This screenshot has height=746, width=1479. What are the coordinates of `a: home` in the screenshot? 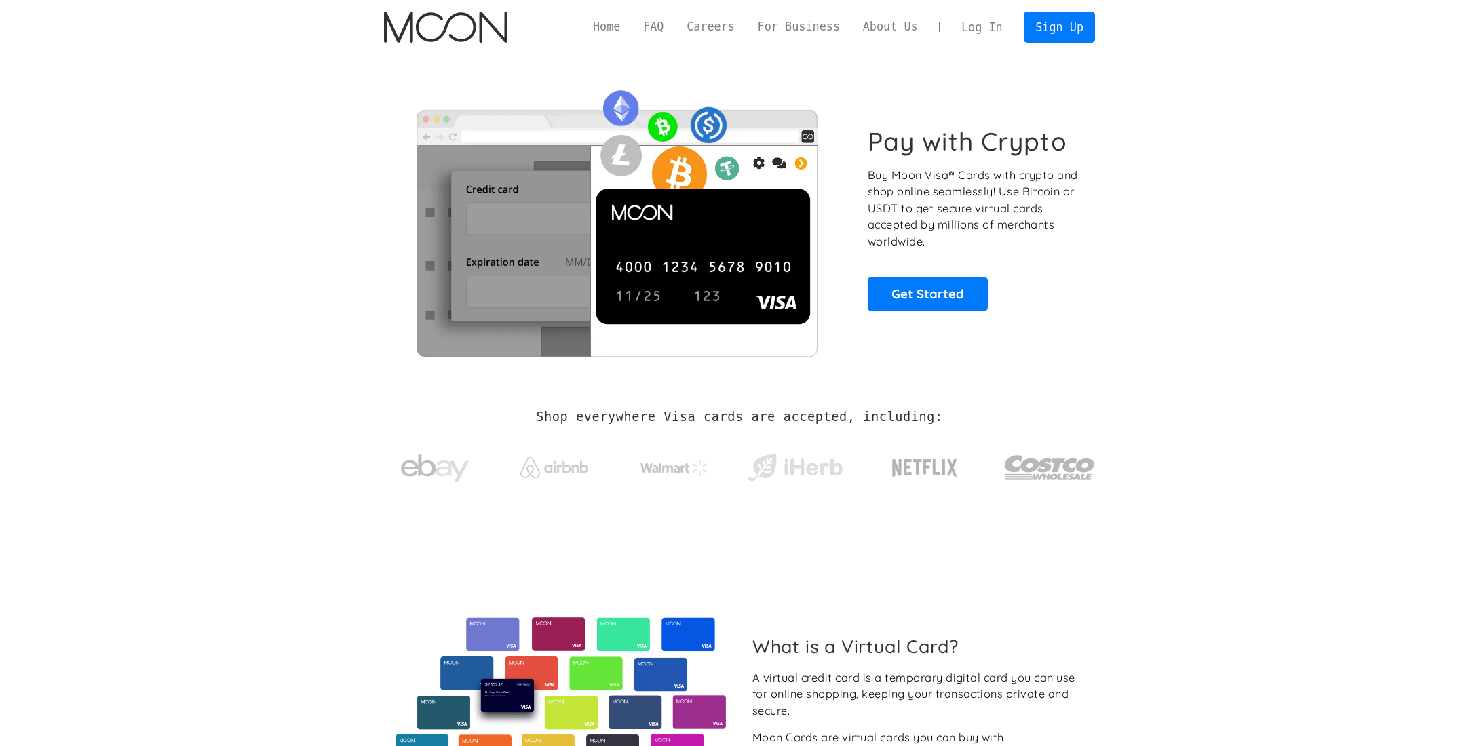 It's located at (445, 27).